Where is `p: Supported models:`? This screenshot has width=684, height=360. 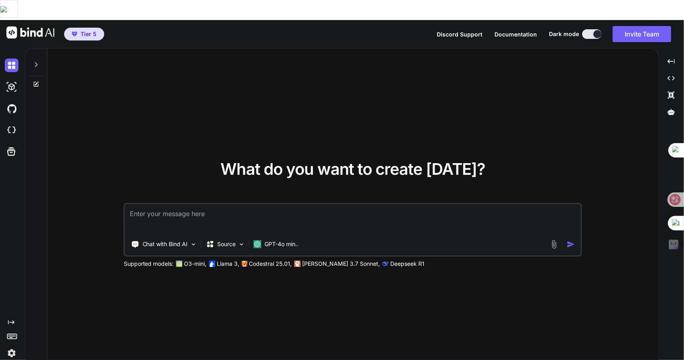 p: Supported models: is located at coordinates (149, 264).